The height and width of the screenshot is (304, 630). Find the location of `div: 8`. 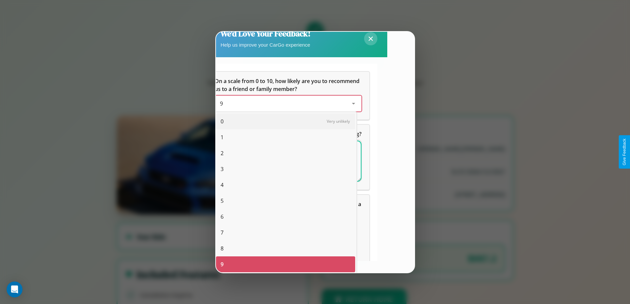

div: 8 is located at coordinates (285, 248).